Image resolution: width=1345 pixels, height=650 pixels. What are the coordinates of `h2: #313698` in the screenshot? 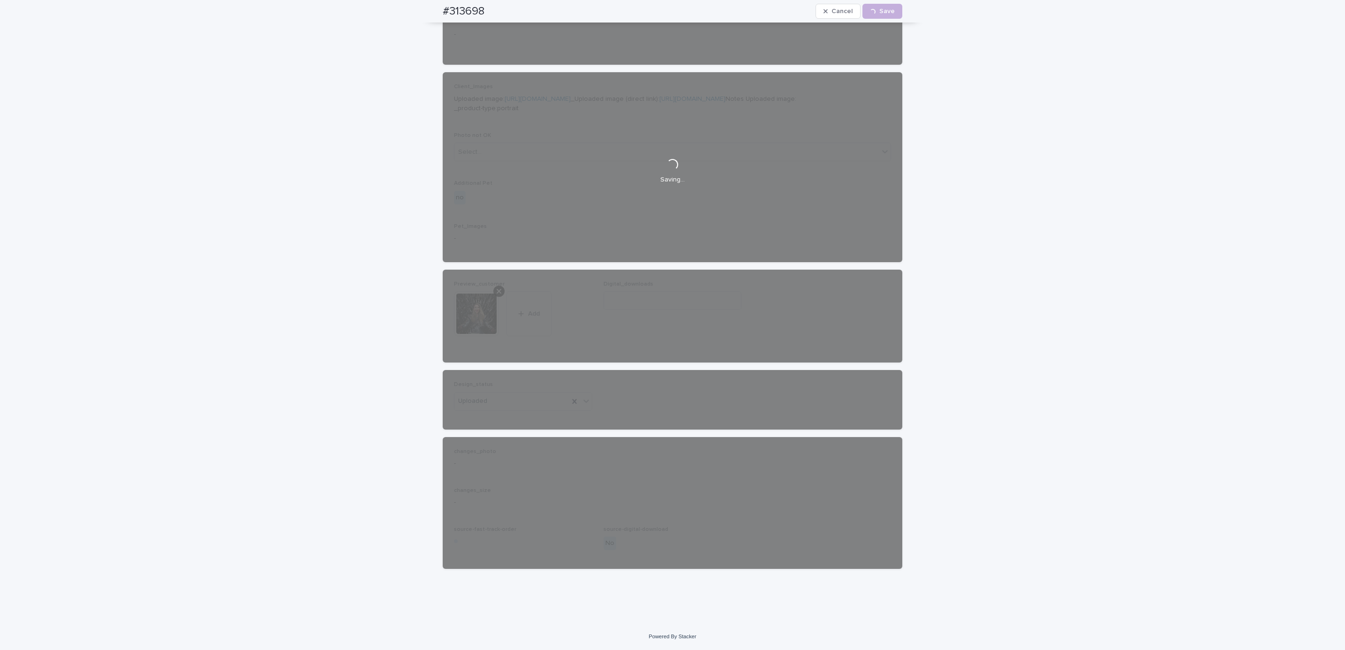 It's located at (463, 11).